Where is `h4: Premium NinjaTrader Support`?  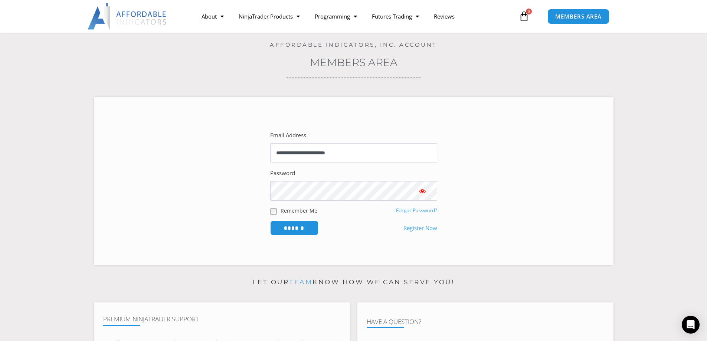 h4: Premium NinjaTrader Support is located at coordinates (222, 319).